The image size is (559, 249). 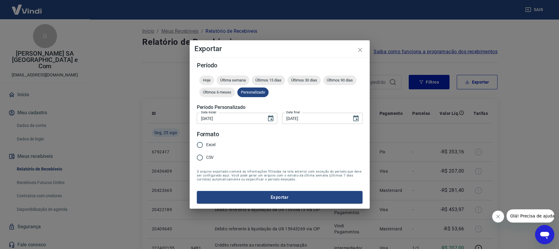 What do you see at coordinates (210, 157) in the screenshot?
I see `span: CSV` at bounding box center [210, 157].